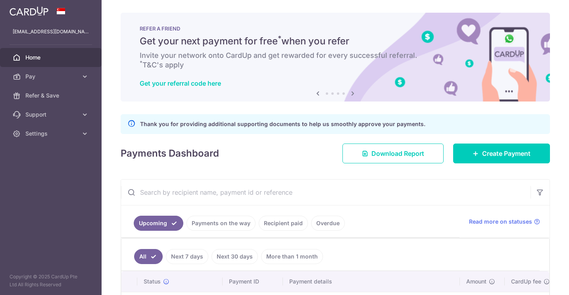  Describe the element at coordinates (328, 223) in the screenshot. I see `a: Overdue` at that location.